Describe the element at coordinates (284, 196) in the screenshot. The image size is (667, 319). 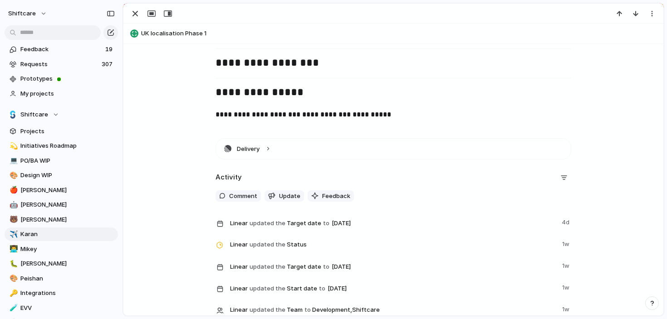
I see `button: Update` at that location.